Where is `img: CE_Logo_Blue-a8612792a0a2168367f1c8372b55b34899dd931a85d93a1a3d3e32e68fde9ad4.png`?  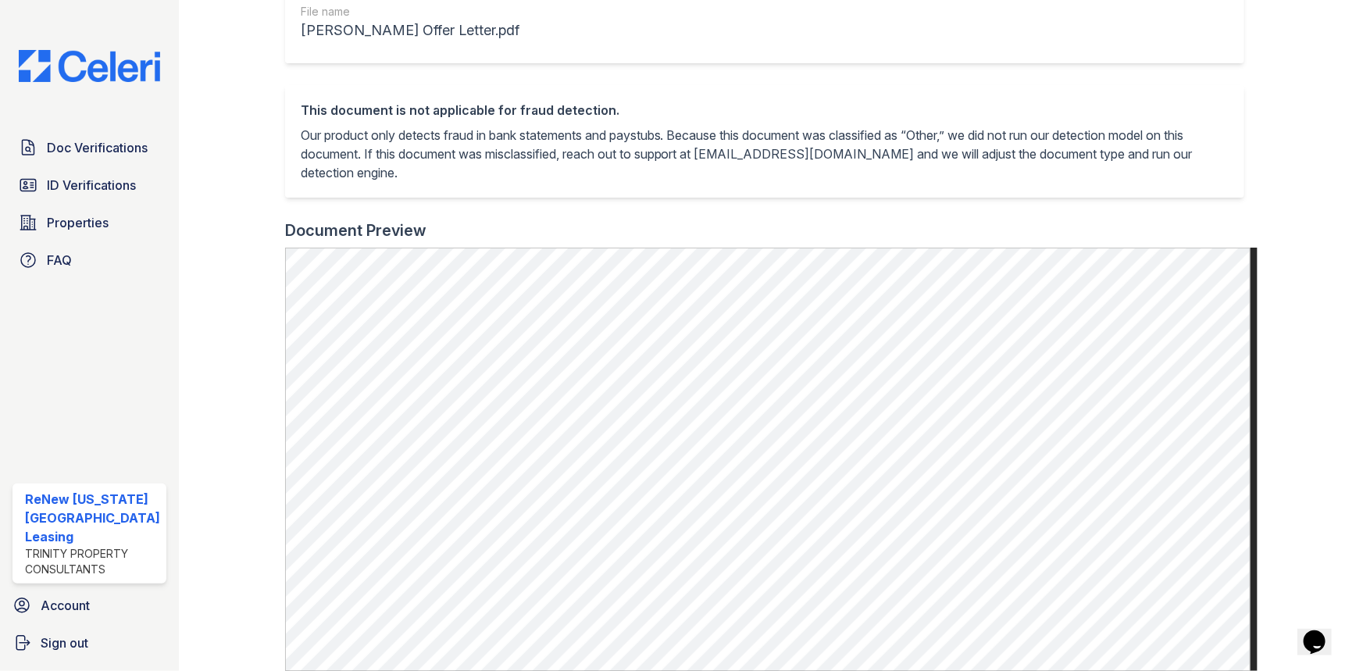
img: CE_Logo_Blue-a8612792a0a2168367f1c8372b55b34899dd931a85d93a1a3d3e32e68fde9ad4.png is located at coordinates (89, 66).